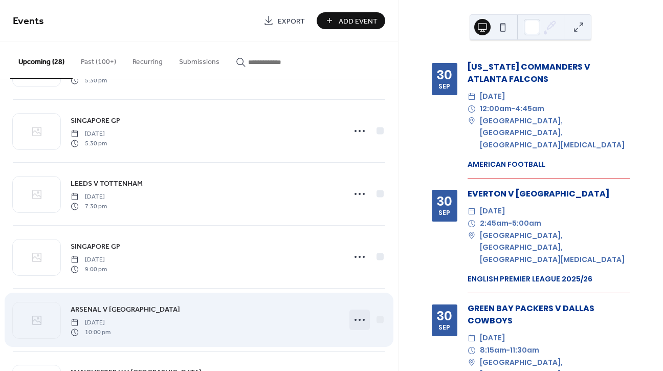  What do you see at coordinates (494, 223) in the screenshot?
I see `span: 2:45am` at bounding box center [494, 223].